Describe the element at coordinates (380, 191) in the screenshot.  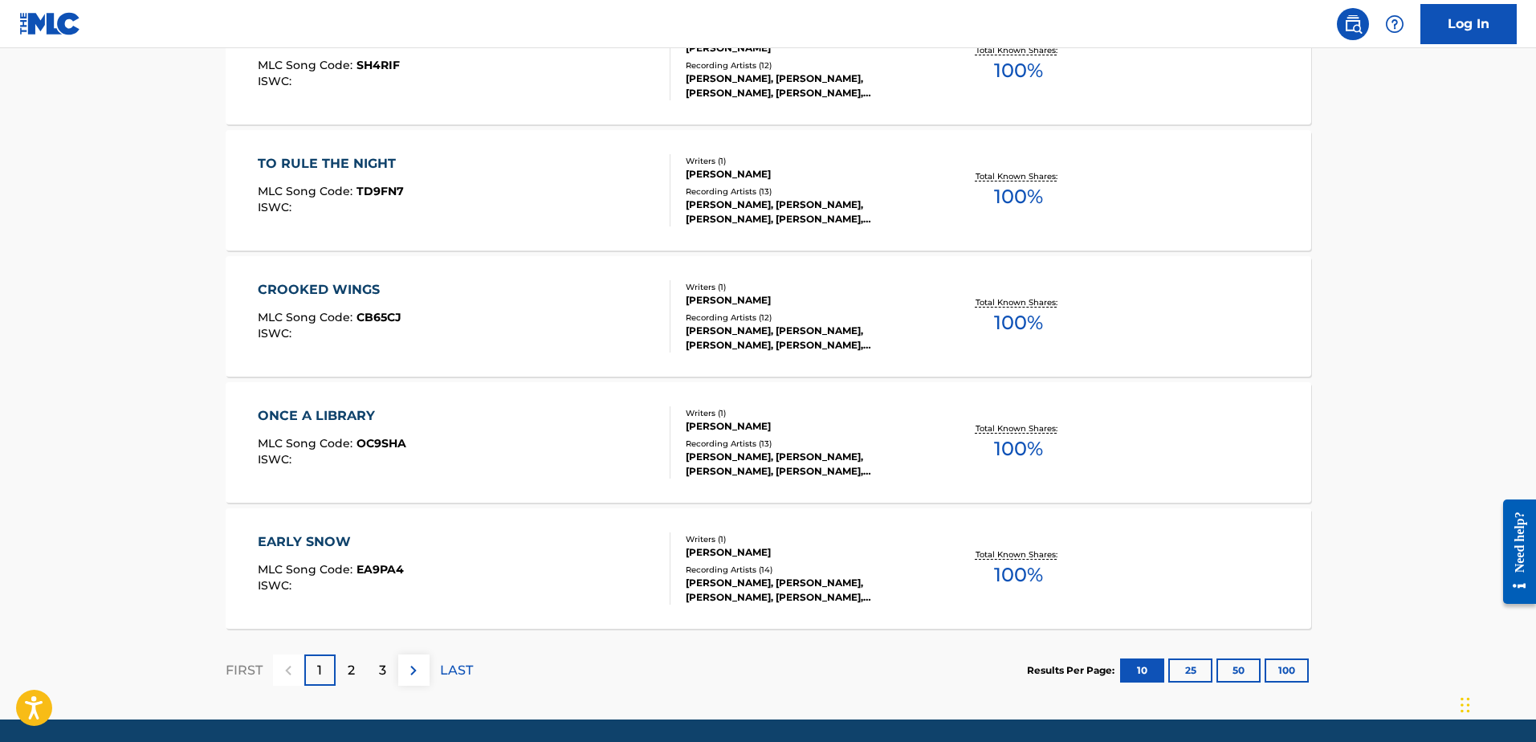
I see `span: TD9FN7` at that location.